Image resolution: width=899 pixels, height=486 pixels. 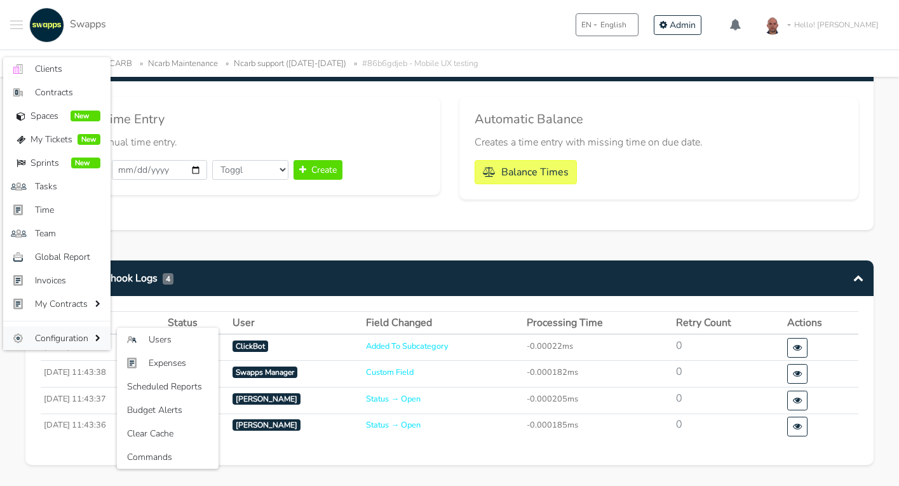 I want to click on span: Tasks, so click(x=67, y=186).